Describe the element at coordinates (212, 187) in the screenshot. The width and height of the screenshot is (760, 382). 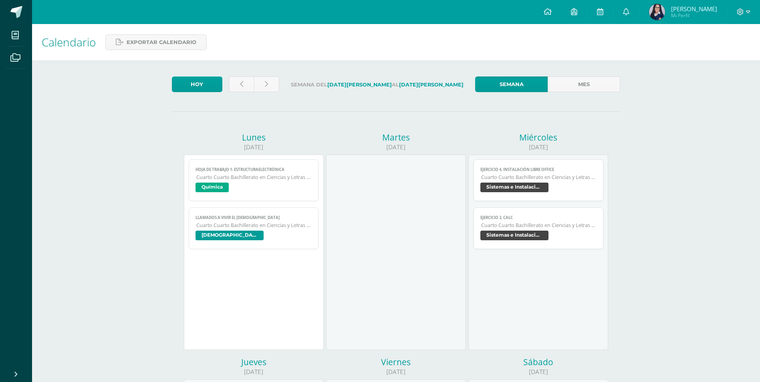
I see `span: Química` at that location.